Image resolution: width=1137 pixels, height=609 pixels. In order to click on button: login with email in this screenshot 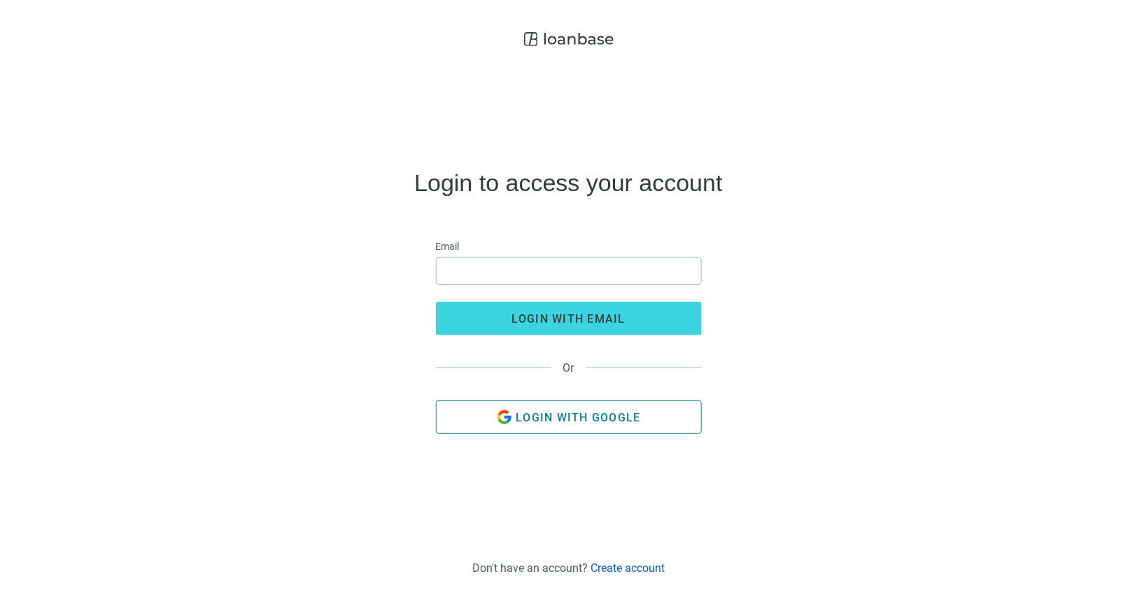, I will do `click(569, 318)`.